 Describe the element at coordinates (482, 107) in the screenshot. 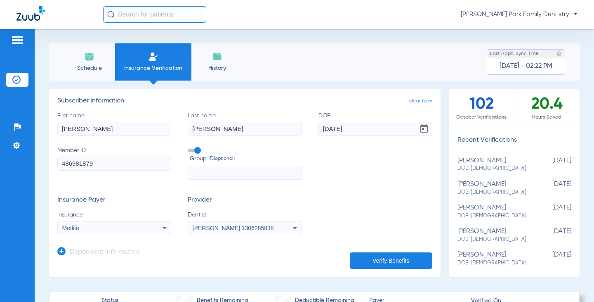

I see `div: 102` at that location.